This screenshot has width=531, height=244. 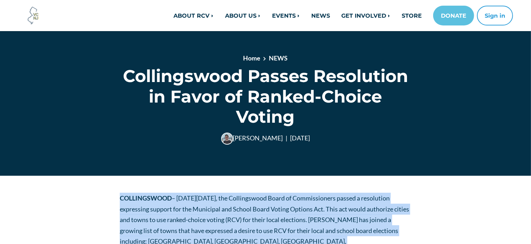 I want to click on strong: COLLINGSWOOD, so click(x=145, y=198).